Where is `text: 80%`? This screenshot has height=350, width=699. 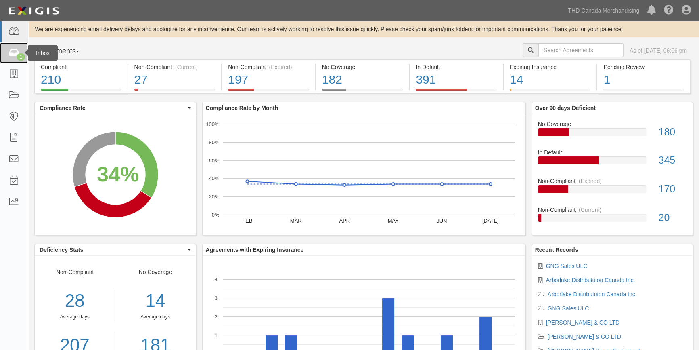 text: 80% is located at coordinates (214, 142).